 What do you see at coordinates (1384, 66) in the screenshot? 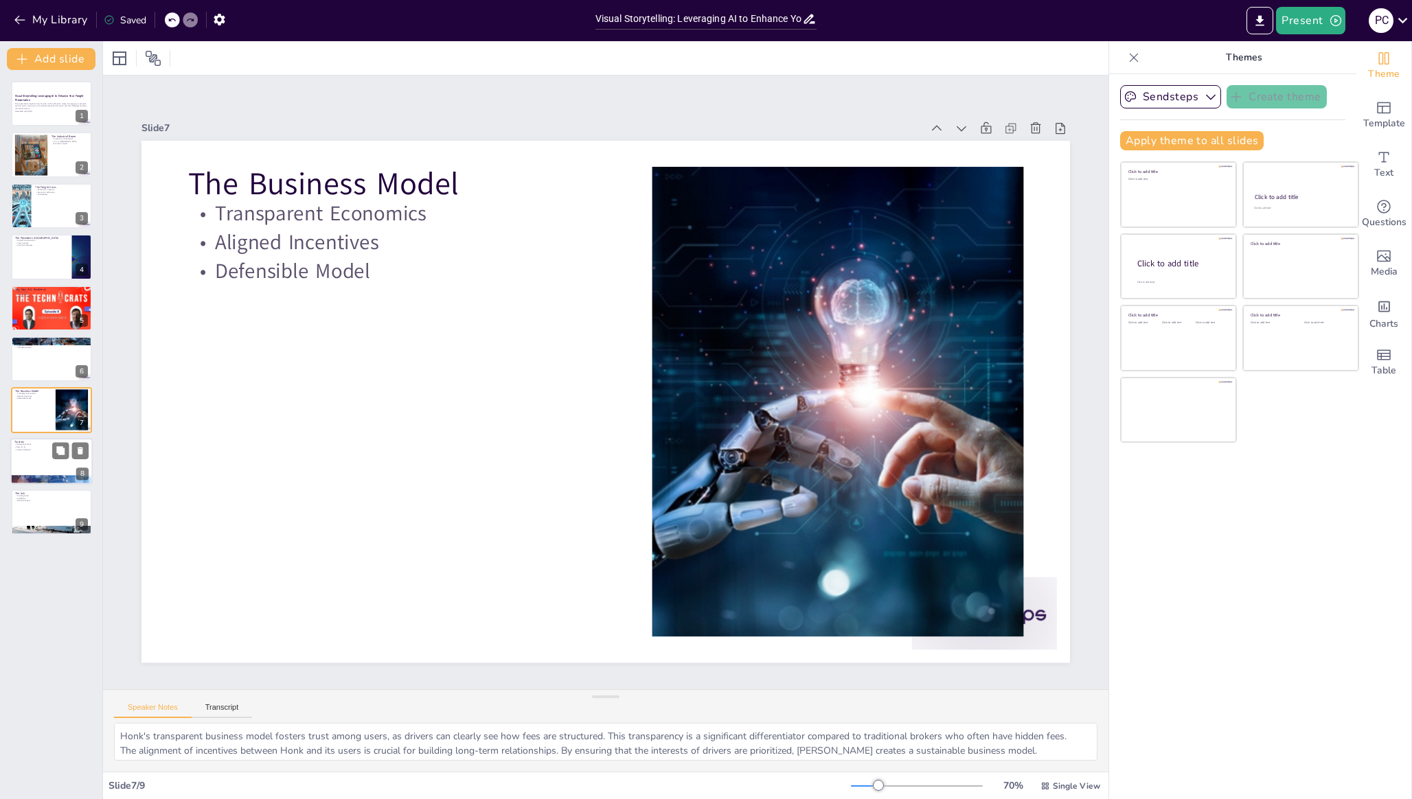
I see `div: Change the overall theme` at bounding box center [1384, 66].